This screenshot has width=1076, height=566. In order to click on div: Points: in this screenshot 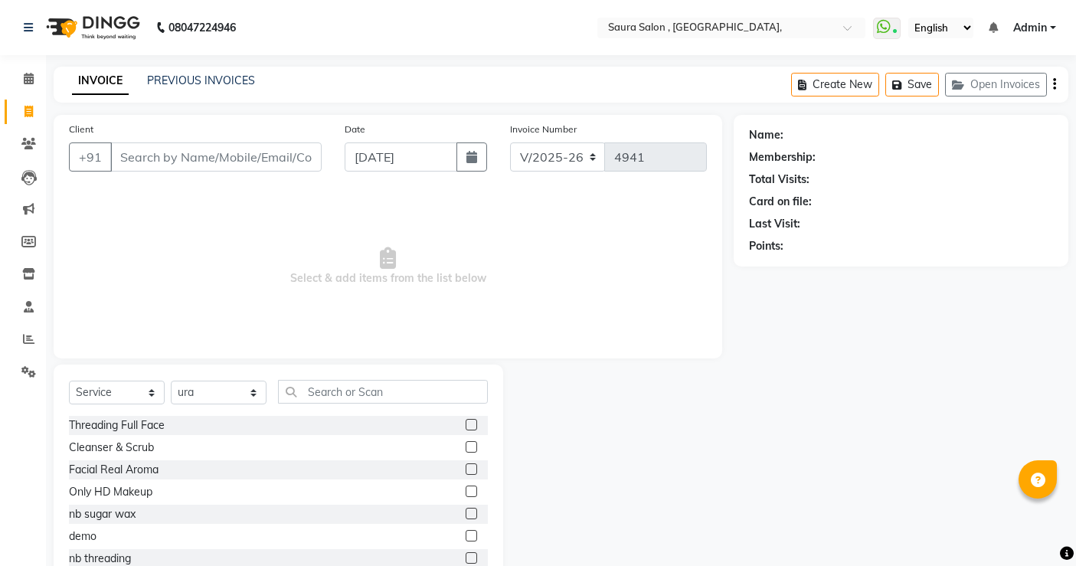, I will do `click(766, 246)`.